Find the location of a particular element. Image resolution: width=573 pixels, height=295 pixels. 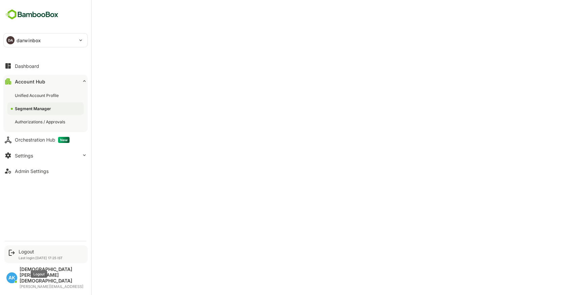

div: Logout is located at coordinates (41, 251).